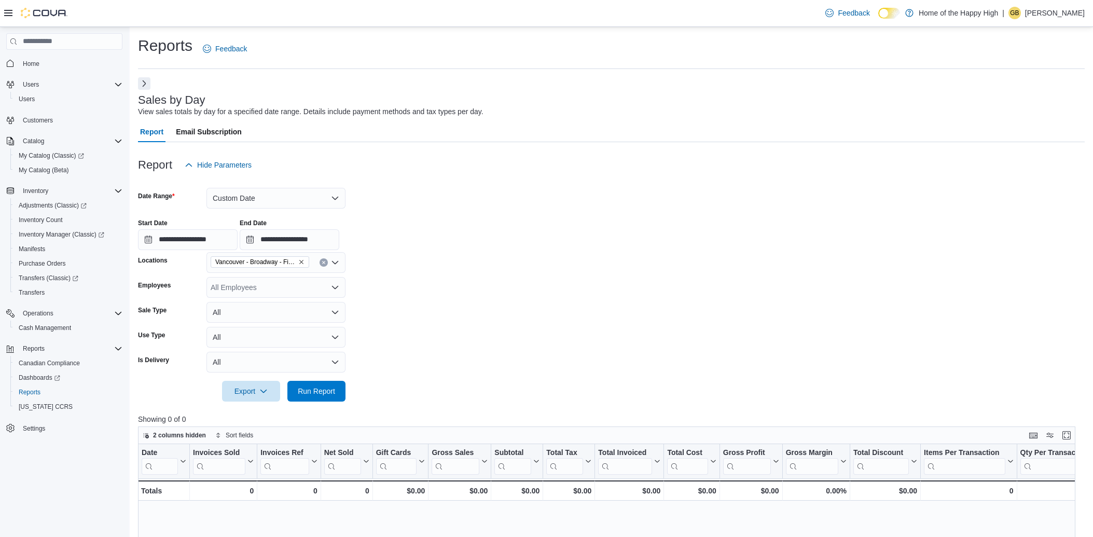 The height and width of the screenshot is (537, 1093). Describe the element at coordinates (324, 263) in the screenshot. I see `button: Clear input` at that location.